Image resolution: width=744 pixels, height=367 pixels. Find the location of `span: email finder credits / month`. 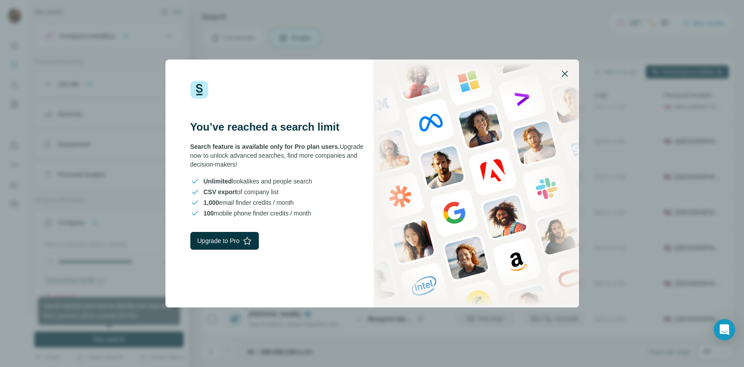

span: email finder credits / month is located at coordinates (249, 203).